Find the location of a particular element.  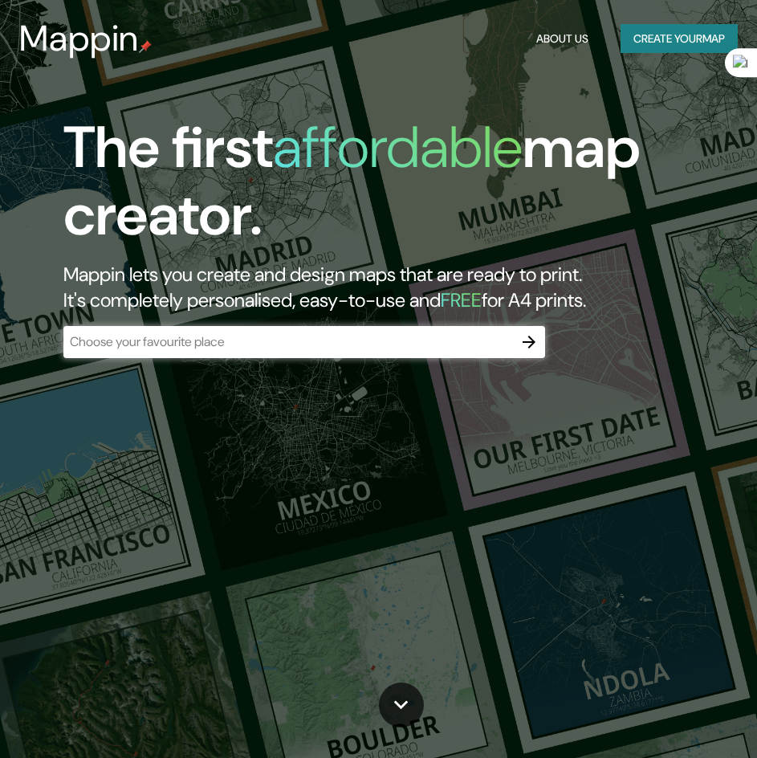

input: Choose your favourite place is located at coordinates (288, 341).